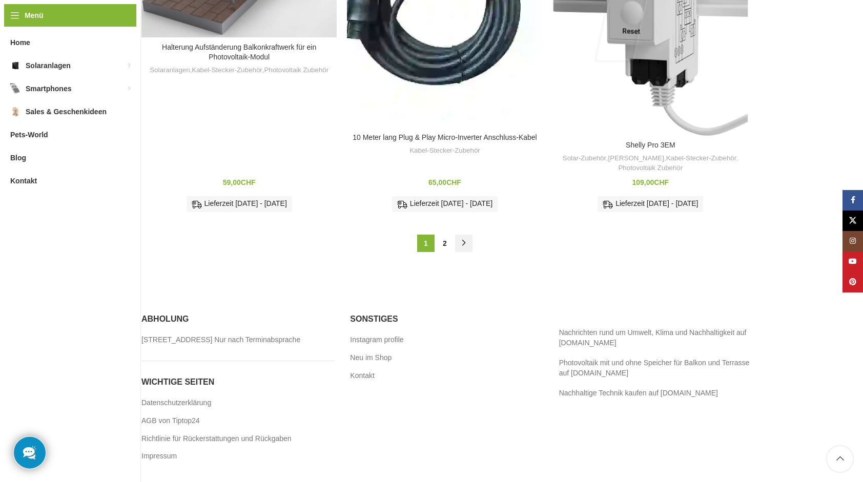 Image resolution: width=863 pixels, height=482 pixels. What do you see at coordinates (853, 262) in the screenshot?
I see `a: YouTube Social Link` at bounding box center [853, 262].